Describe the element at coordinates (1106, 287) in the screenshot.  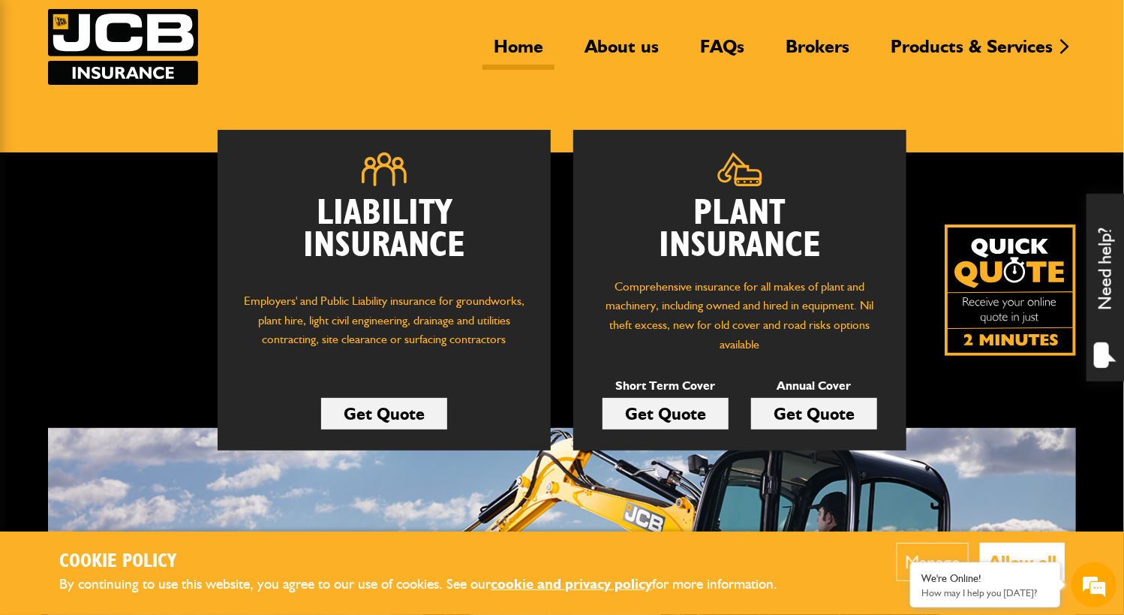
I see `div: Need help?` at that location.